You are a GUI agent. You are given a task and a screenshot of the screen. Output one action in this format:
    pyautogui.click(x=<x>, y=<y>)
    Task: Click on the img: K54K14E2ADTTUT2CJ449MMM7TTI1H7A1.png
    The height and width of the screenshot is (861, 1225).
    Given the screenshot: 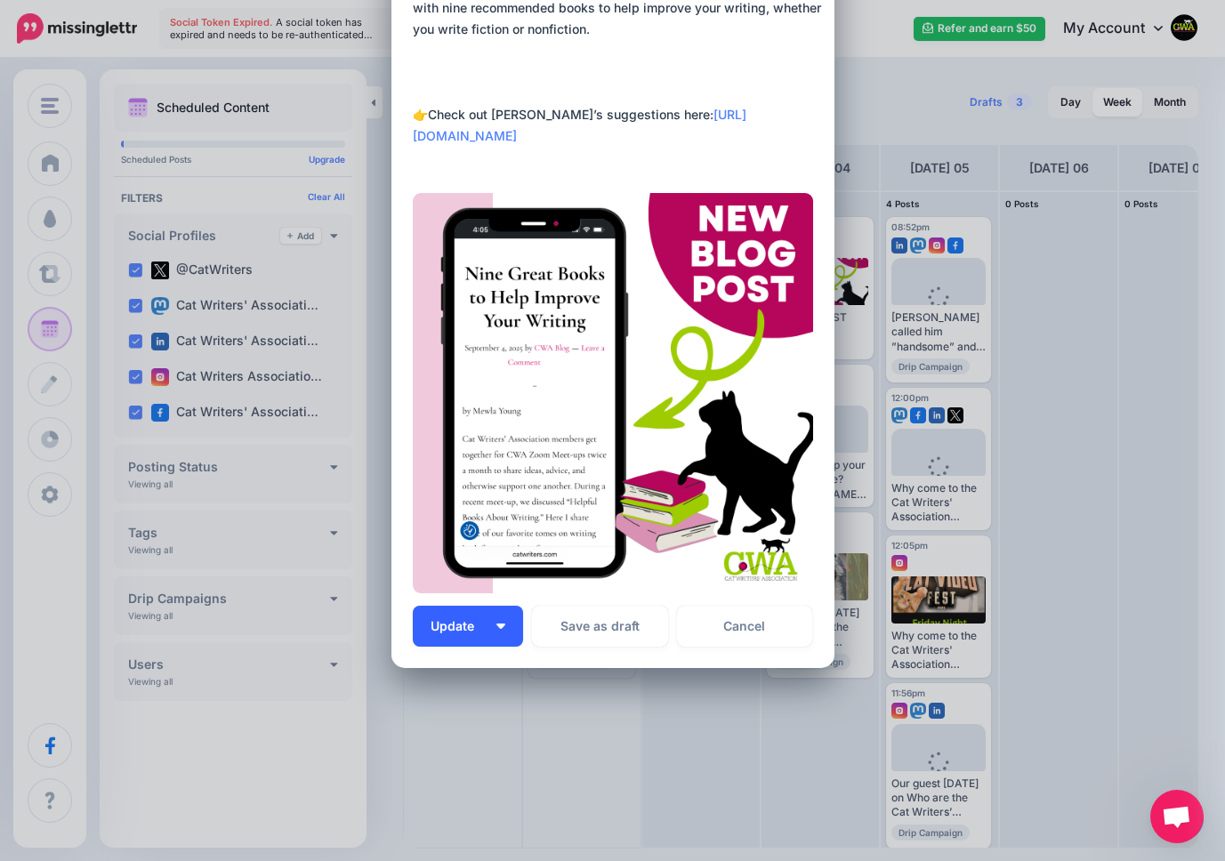 What is the action you would take?
    pyautogui.click(x=613, y=393)
    